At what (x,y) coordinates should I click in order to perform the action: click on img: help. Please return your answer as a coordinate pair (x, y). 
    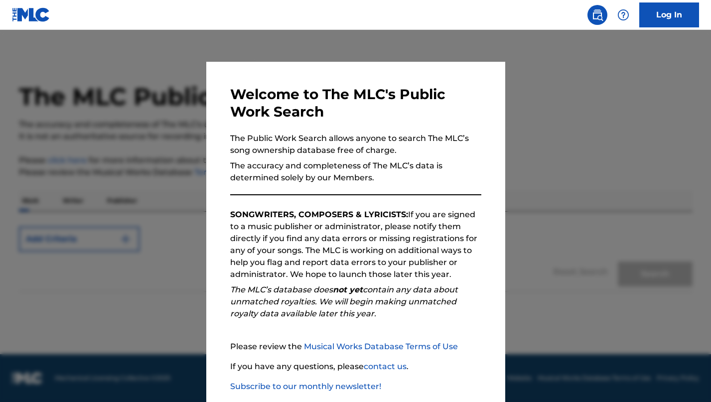
    Looking at the image, I should click on (623, 15).